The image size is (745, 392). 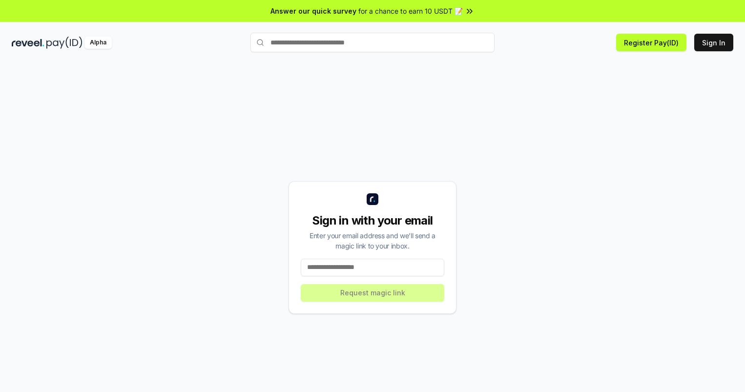 What do you see at coordinates (64, 42) in the screenshot?
I see `img: pay_id` at bounding box center [64, 42].